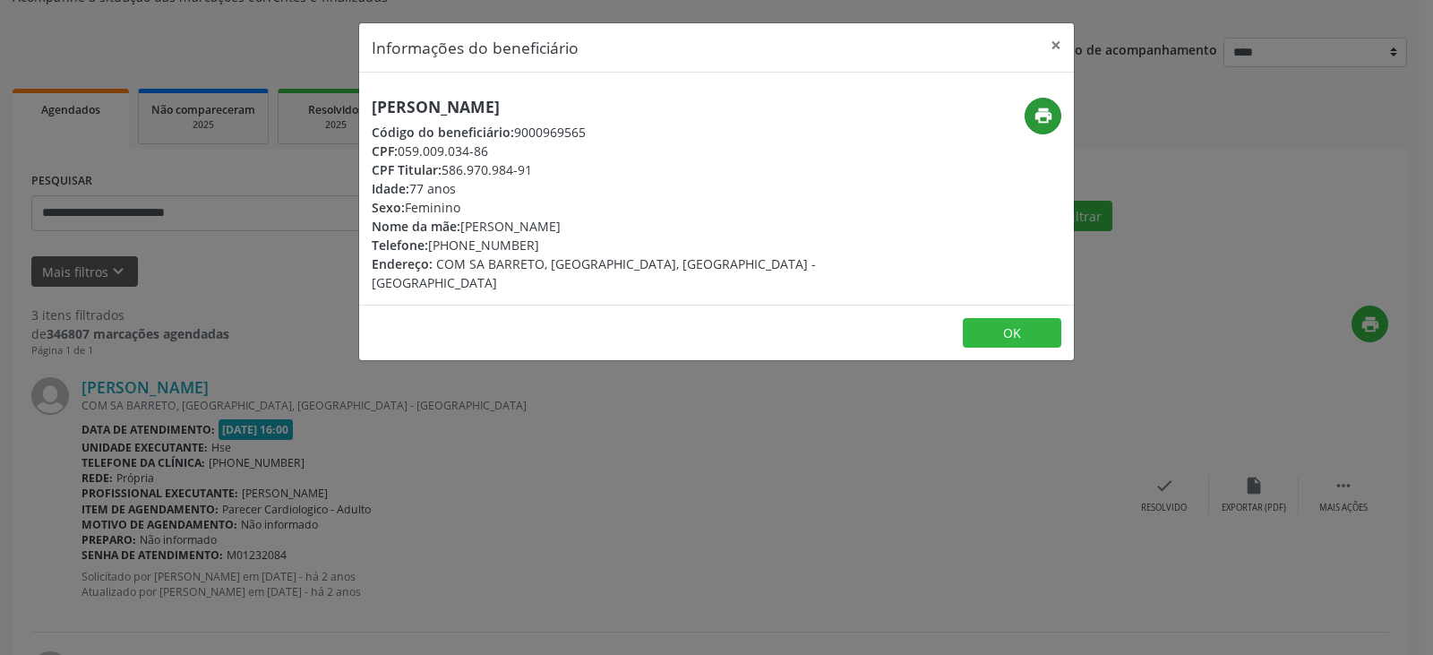  What do you see at coordinates (391, 188) in the screenshot?
I see `span: Idade:` at bounding box center [391, 188].